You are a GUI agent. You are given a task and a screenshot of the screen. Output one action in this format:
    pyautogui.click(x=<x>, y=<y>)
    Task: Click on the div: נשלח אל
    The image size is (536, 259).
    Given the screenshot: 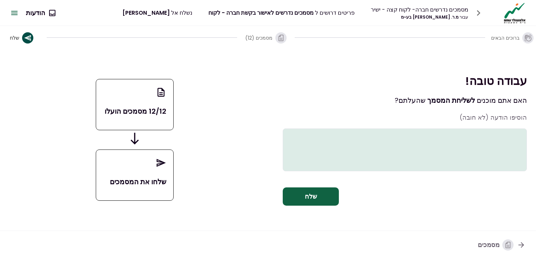 What is the action you would take?
    pyautogui.click(x=157, y=13)
    